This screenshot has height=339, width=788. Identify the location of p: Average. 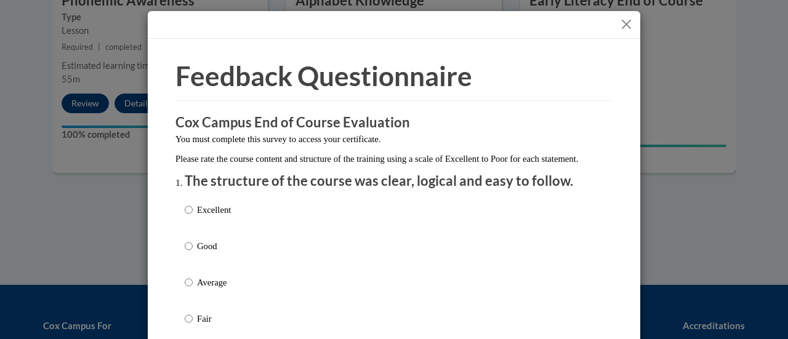
(214, 283).